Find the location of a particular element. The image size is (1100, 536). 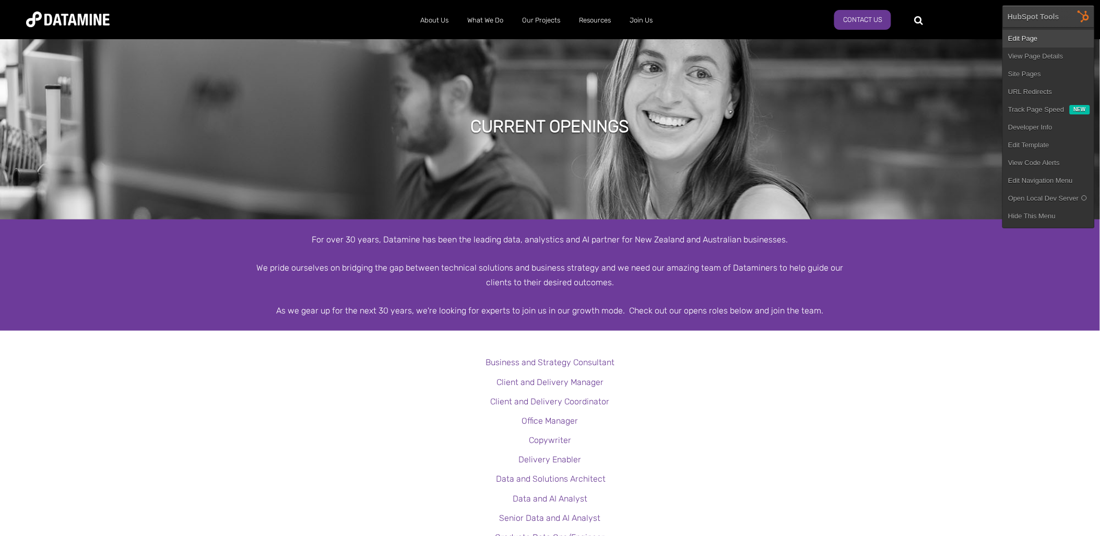

div: We pride ourselves on bridging the gap between technical solutions and business strategy and we n... is located at coordinates (550, 275).